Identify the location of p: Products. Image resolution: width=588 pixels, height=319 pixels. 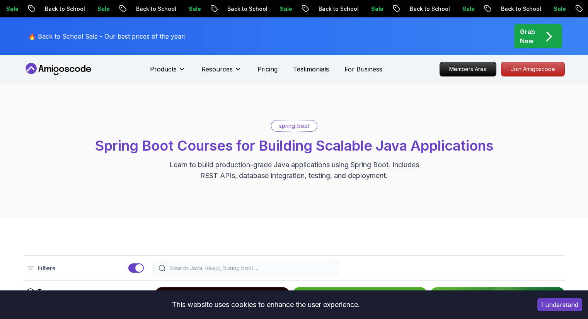
(163, 69).